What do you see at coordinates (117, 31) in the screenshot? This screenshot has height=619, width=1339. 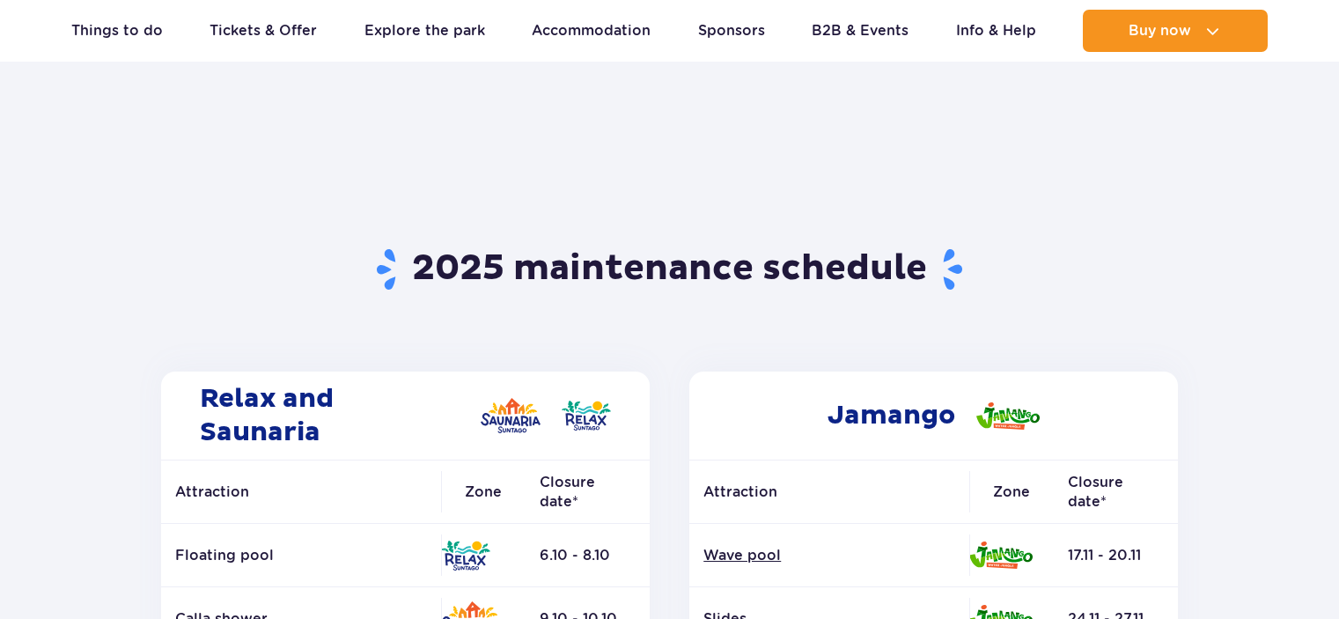 I see `a: Things to do` at bounding box center [117, 31].